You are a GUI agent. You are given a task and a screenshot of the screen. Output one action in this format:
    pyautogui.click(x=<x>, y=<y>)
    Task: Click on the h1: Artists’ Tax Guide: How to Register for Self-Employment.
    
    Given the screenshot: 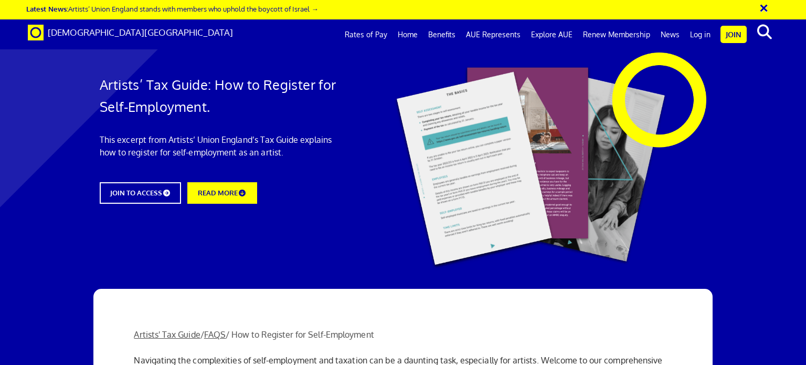 What is the action you would take?
    pyautogui.click(x=222, y=96)
    